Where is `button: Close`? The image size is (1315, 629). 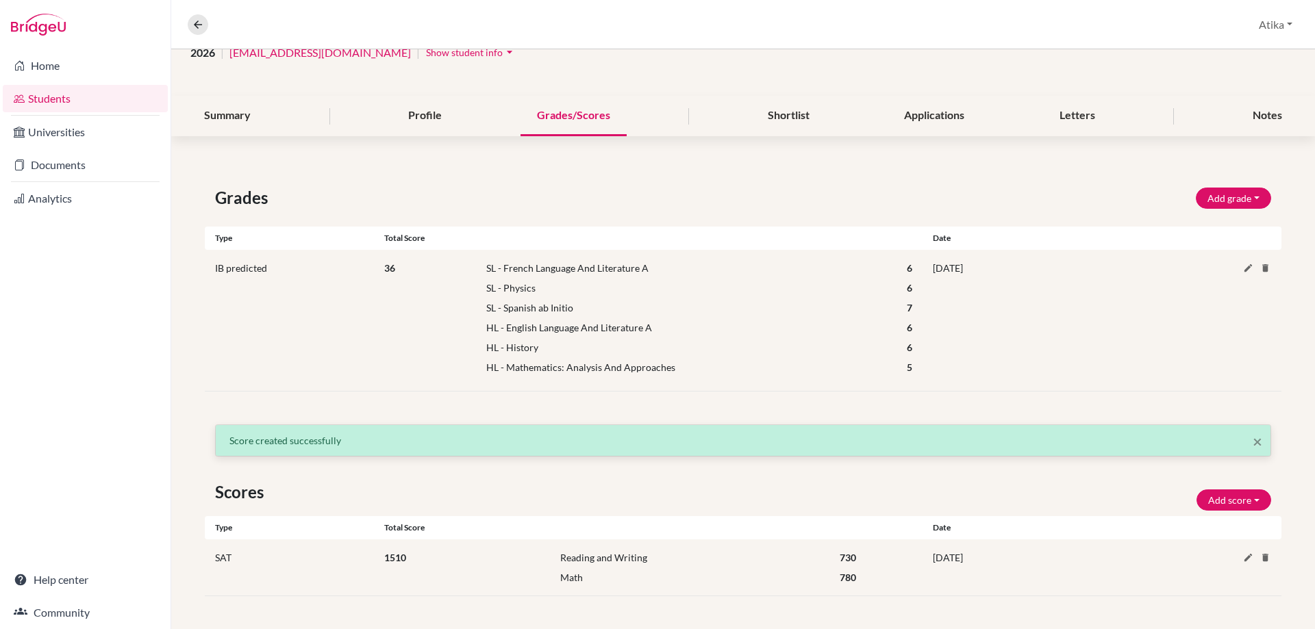
button: Close is located at coordinates (1257, 442).